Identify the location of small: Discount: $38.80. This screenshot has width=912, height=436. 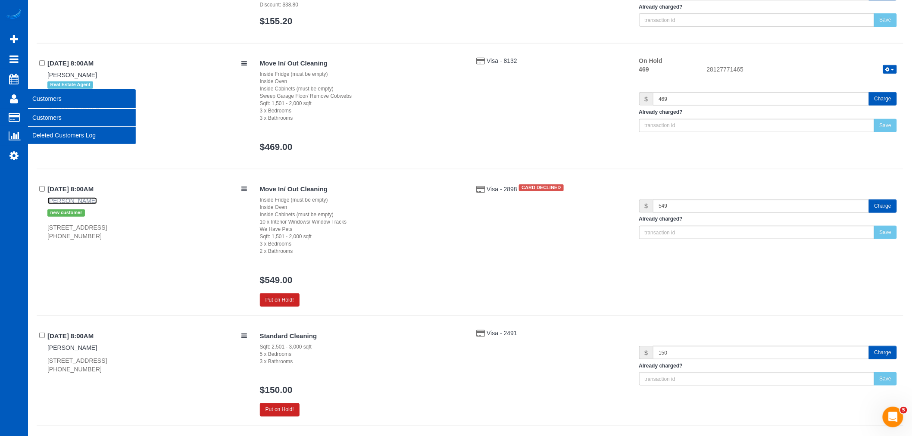
(279, 5).